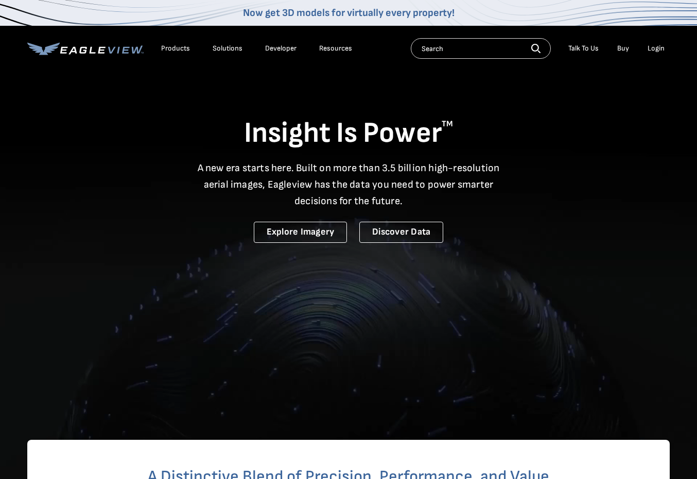 This screenshot has height=479, width=697. What do you see at coordinates (301, 232) in the screenshot?
I see `a: Explore Imagery` at bounding box center [301, 232].